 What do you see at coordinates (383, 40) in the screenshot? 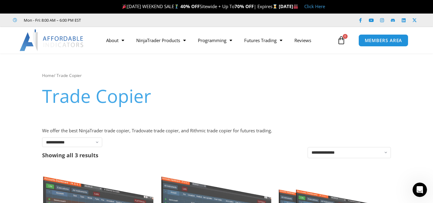
I see `span: MEMBERS AREA` at bounding box center [383, 40].